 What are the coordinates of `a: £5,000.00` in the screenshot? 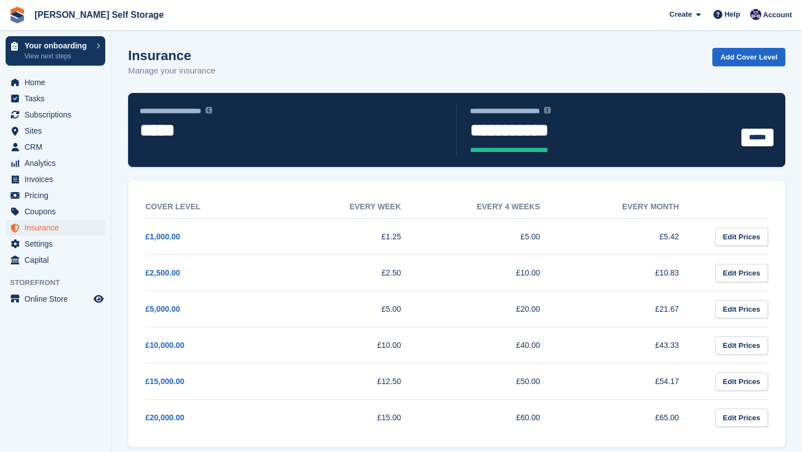 It's located at (163, 309).